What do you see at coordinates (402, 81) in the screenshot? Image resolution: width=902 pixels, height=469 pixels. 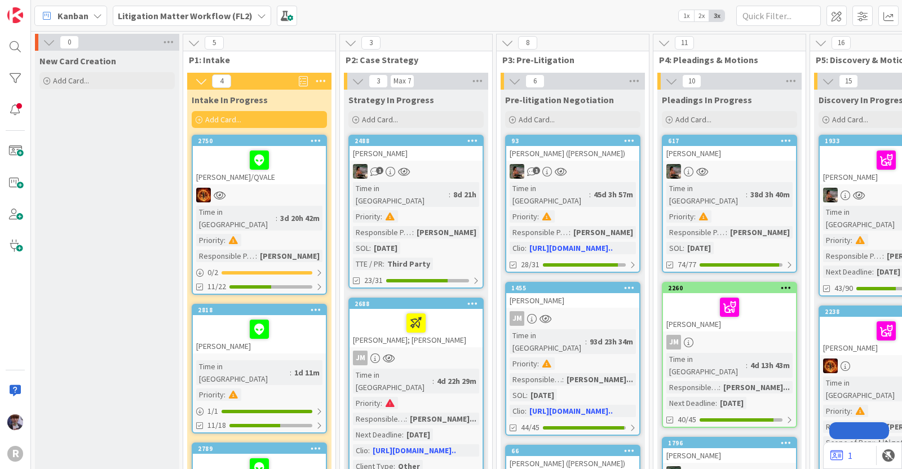 I see `div: Max 7` at bounding box center [402, 81].